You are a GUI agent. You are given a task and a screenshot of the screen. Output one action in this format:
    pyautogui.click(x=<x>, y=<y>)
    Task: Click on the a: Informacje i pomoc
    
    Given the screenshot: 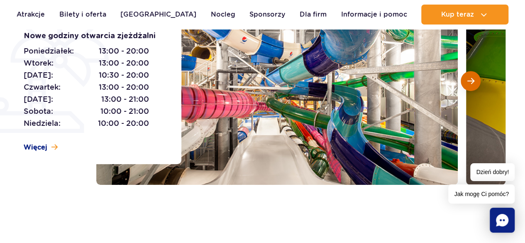 What is the action you would take?
    pyautogui.click(x=373, y=15)
    